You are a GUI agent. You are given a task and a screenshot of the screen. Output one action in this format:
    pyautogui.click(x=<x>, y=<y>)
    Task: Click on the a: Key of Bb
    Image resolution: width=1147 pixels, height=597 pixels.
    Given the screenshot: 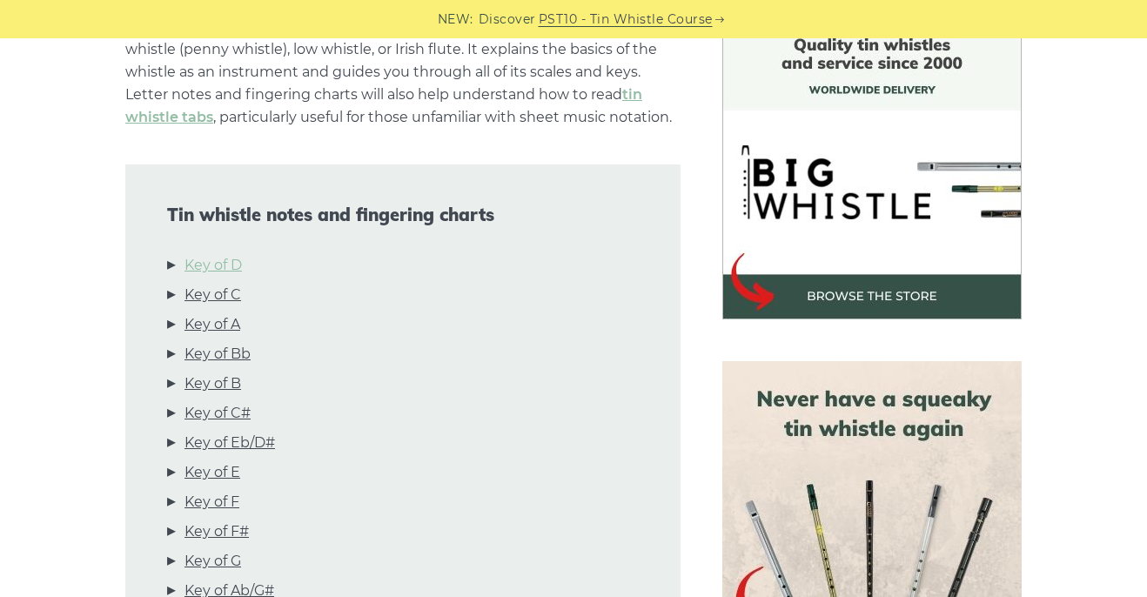 What is the action you would take?
    pyautogui.click(x=218, y=354)
    